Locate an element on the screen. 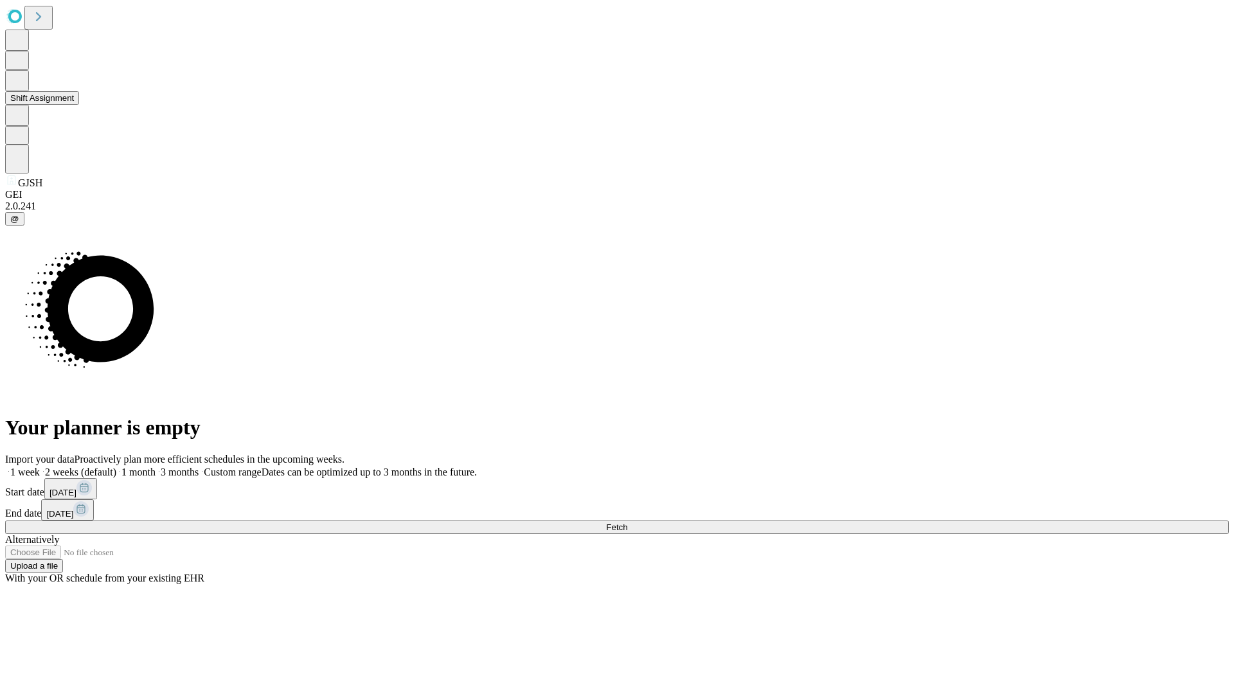 This screenshot has width=1234, height=694. span: GJSH is located at coordinates (30, 183).